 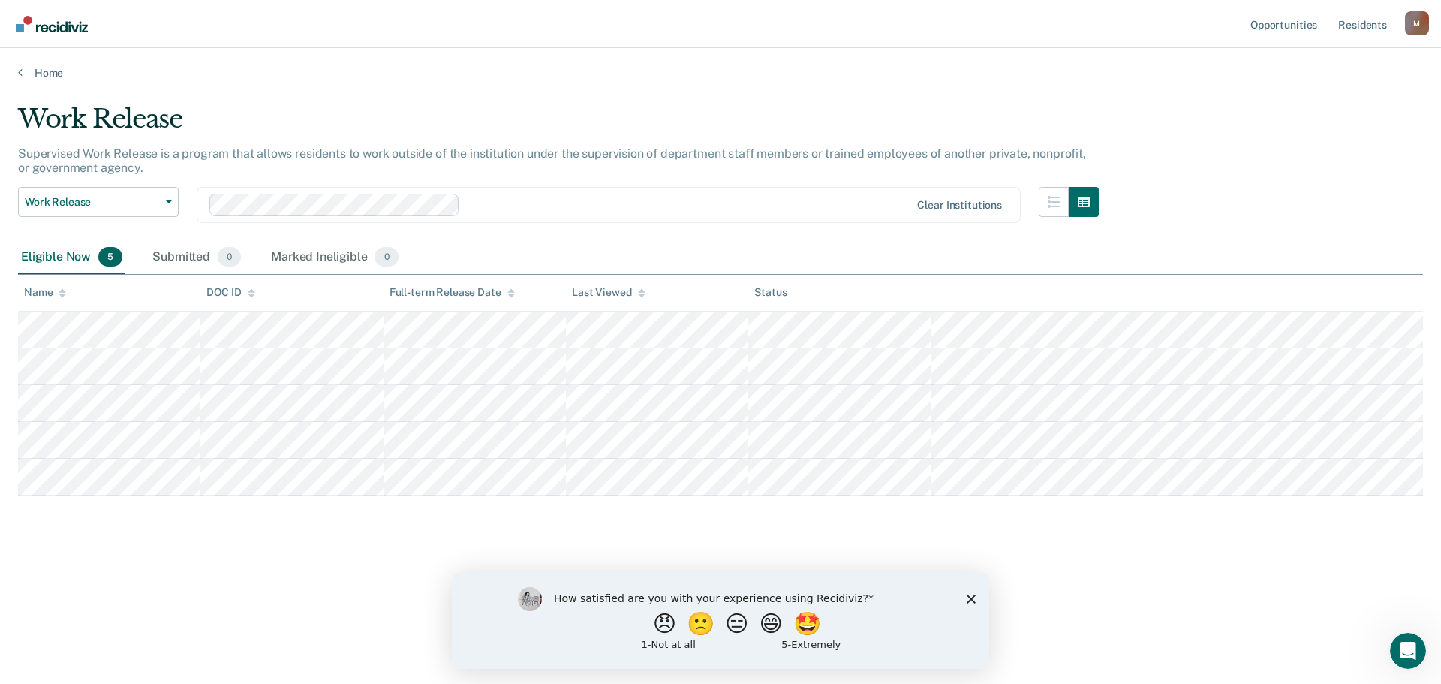 I want to click on button: Work Release, so click(x=98, y=202).